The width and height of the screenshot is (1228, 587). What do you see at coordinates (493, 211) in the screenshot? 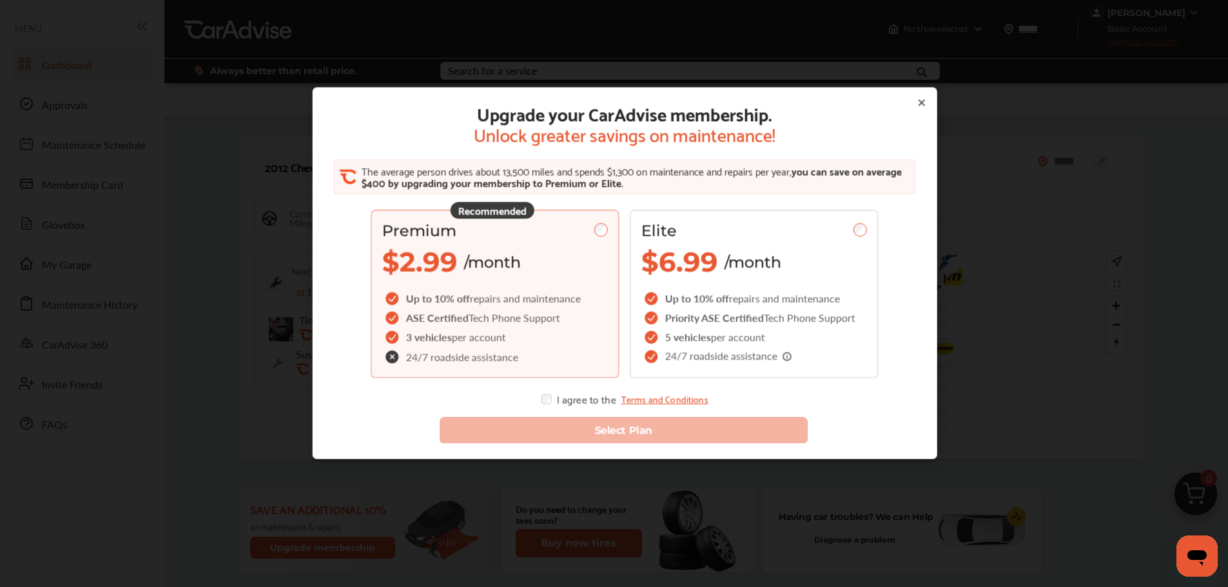
I see `div: Recommended` at bounding box center [493, 211].